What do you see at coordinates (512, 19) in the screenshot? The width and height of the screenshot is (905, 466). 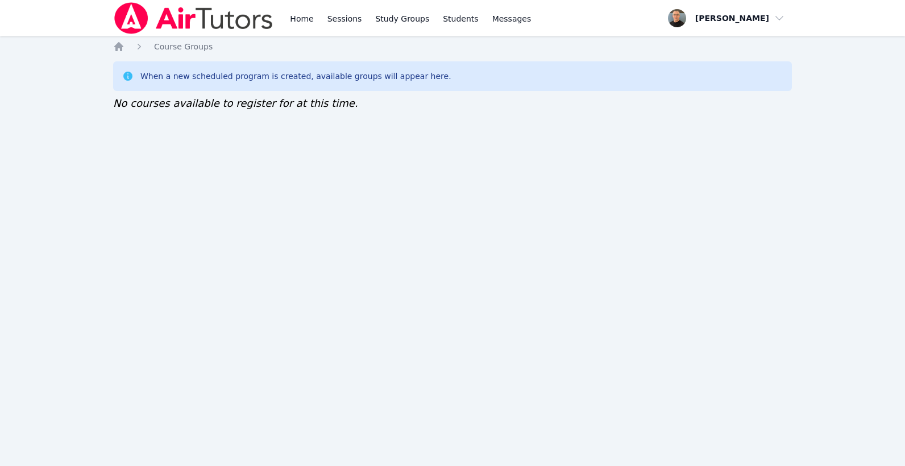 I see `span: Messages` at bounding box center [512, 19].